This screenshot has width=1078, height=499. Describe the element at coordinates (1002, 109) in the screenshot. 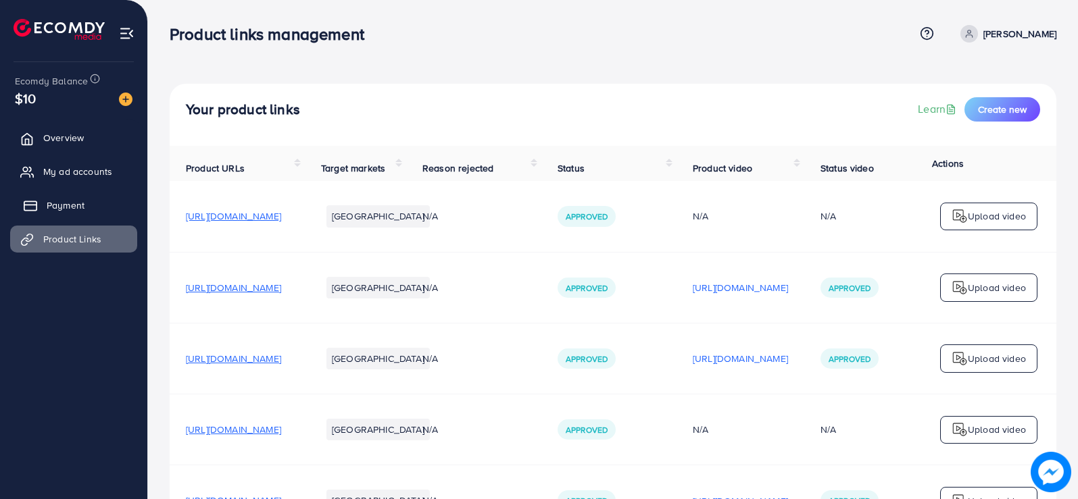

I see `span: Create new` at that location.